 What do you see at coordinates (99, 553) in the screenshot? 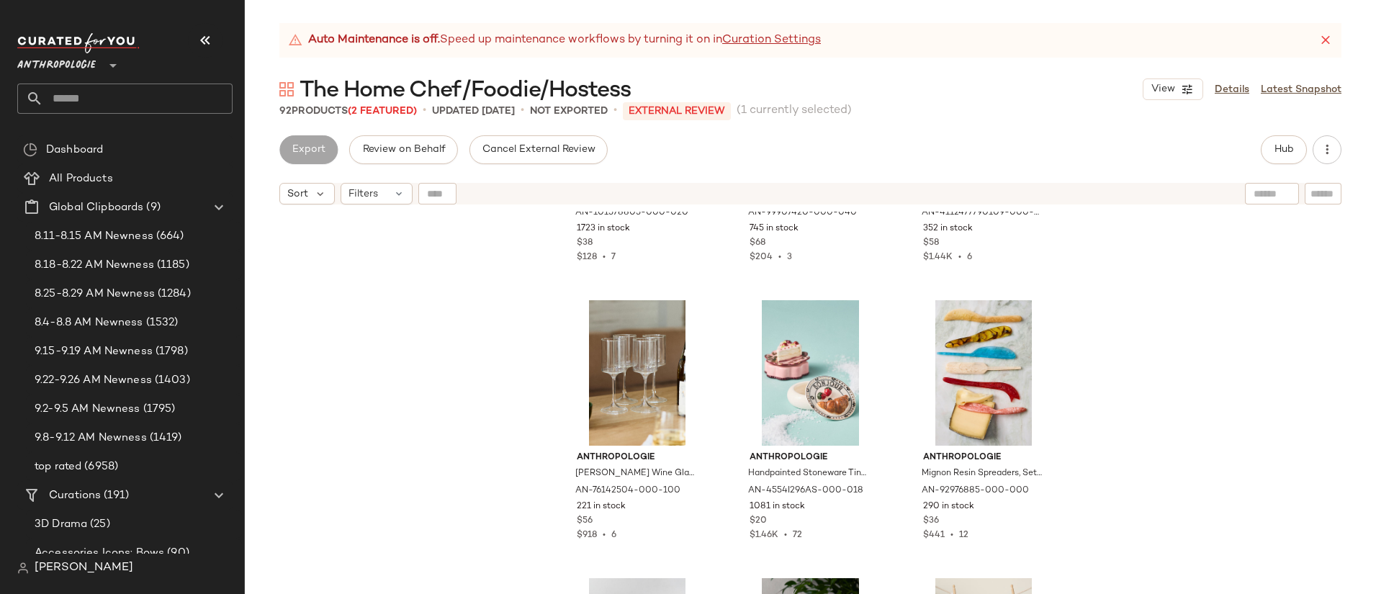
I see `span: Accessories Icons: Bows` at bounding box center [99, 553].